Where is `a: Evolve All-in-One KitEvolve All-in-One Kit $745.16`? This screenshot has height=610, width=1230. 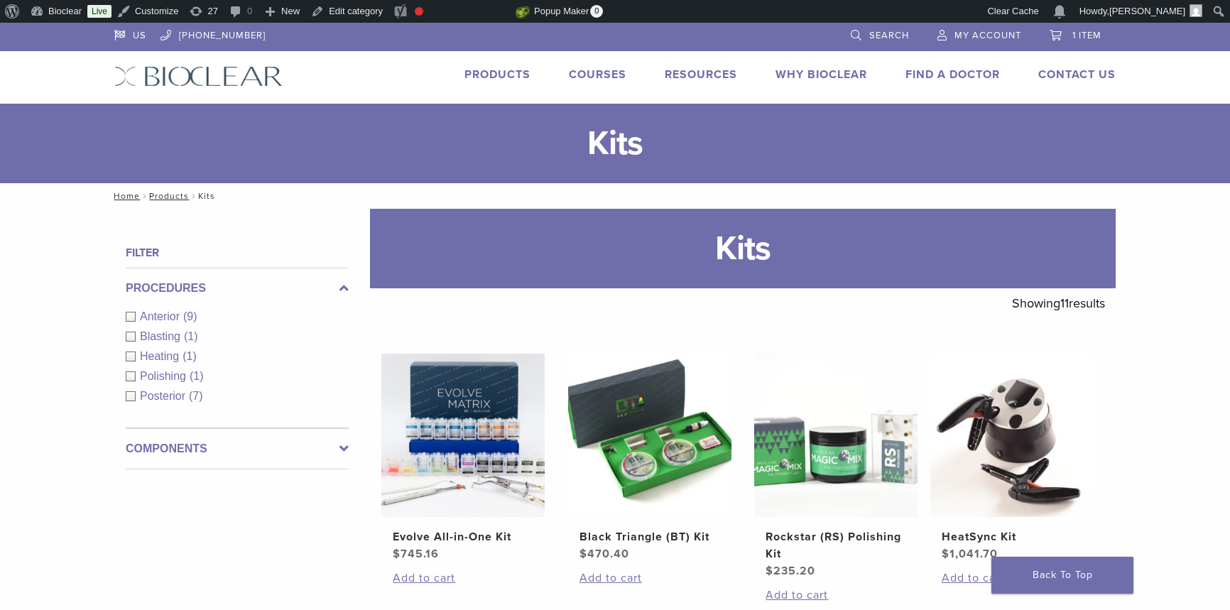
a: Evolve All-in-One KitEvolve All-in-One Kit $745.16 is located at coordinates (463, 458).